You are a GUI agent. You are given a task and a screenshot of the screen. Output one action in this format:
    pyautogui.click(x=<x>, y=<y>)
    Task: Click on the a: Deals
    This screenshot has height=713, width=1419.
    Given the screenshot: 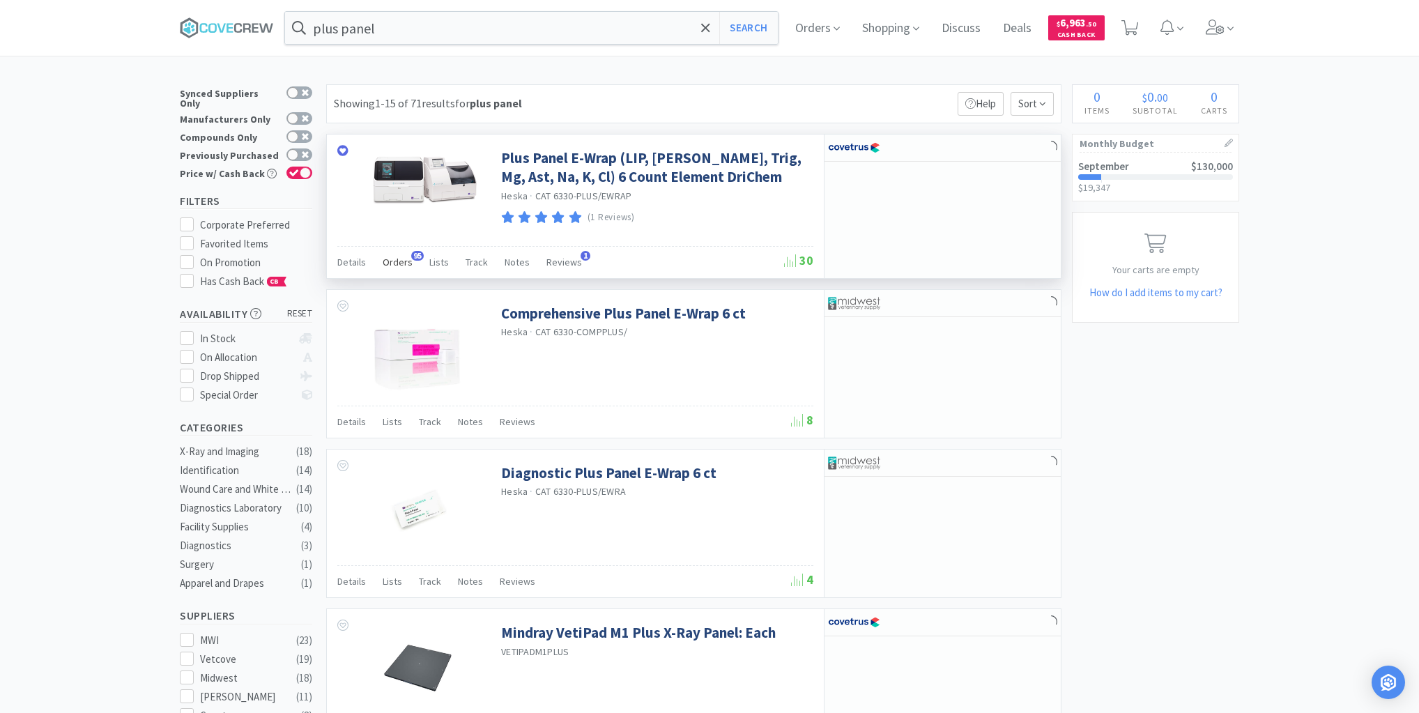 What is the action you would take?
    pyautogui.click(x=1017, y=29)
    